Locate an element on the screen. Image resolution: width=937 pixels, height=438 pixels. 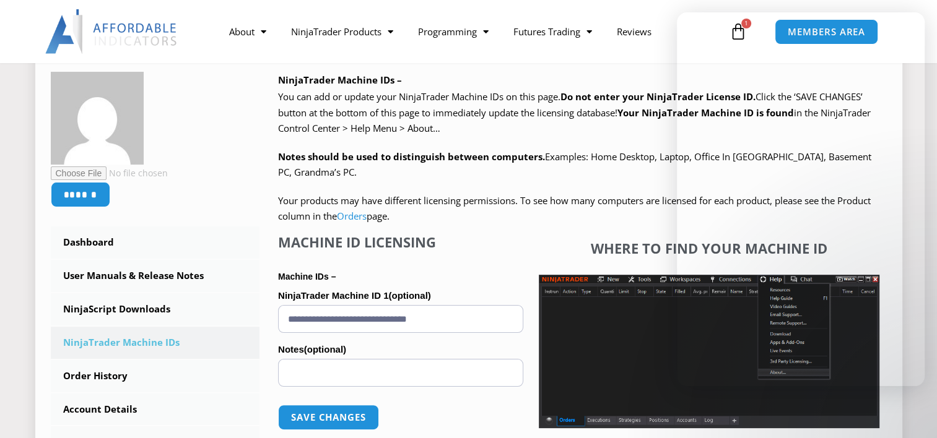
a: Account Details is located at coordinates (155, 410).